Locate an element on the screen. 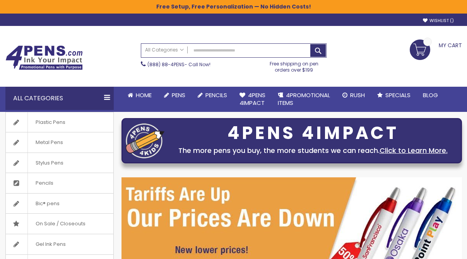  a: Wishlist is located at coordinates (438, 21).